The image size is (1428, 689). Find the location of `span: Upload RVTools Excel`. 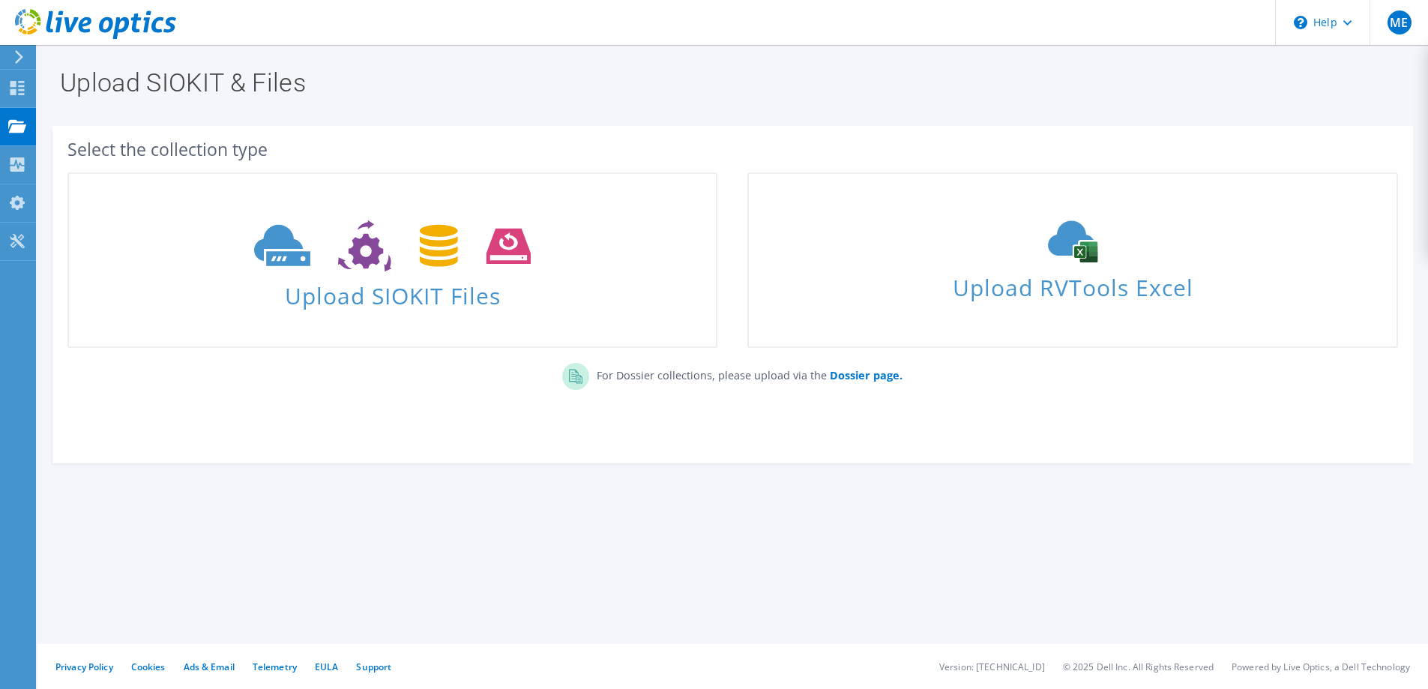

span: Upload RVTools Excel is located at coordinates (1072, 283).